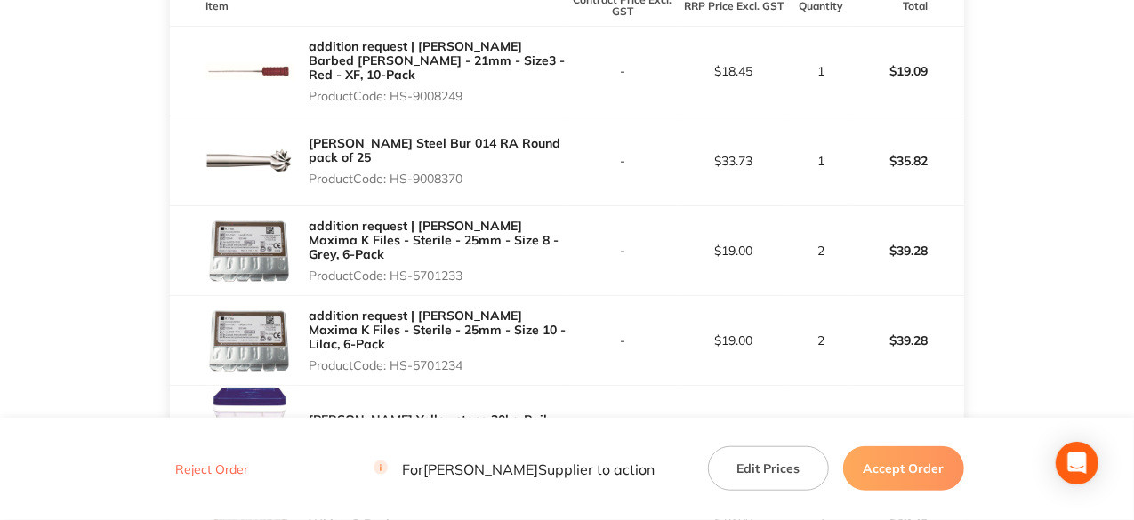 Image resolution: width=1134 pixels, height=520 pixels. Describe the element at coordinates (437, 365) in the screenshot. I see `p: Product Code: HS-5701234` at that location.